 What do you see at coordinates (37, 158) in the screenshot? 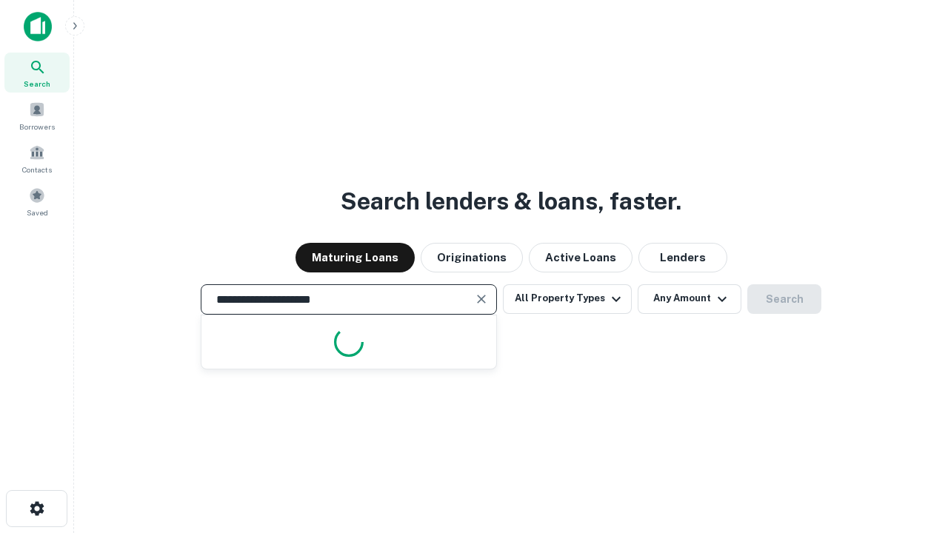
I see `a: Contacts` at bounding box center [37, 158].